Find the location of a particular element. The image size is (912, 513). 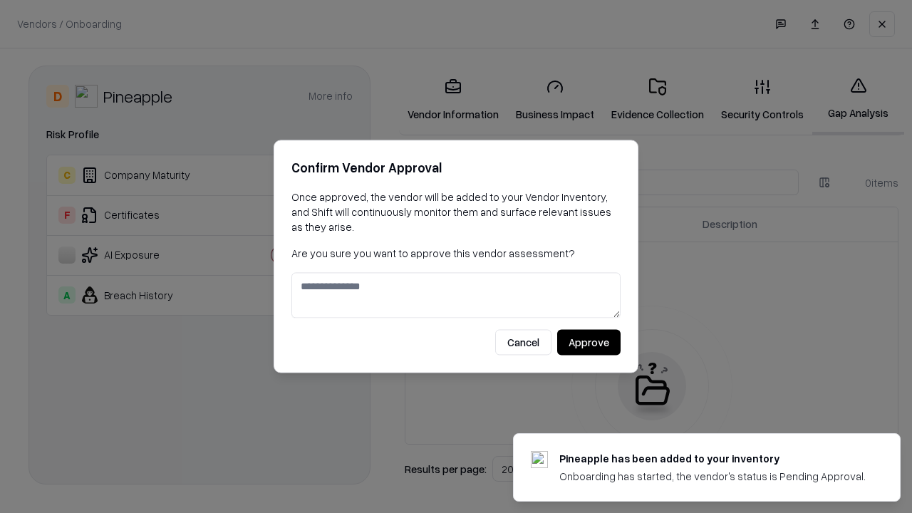

button: Approve is located at coordinates (588, 343).